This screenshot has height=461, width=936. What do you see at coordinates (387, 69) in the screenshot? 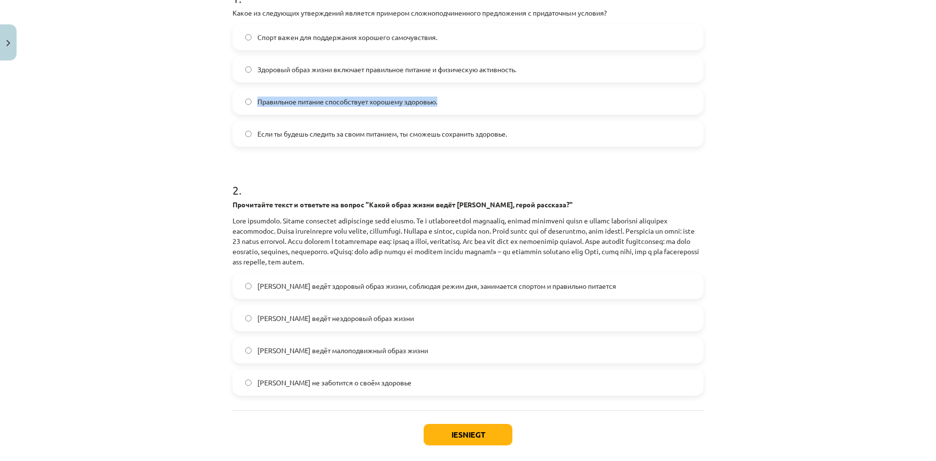
I see `span: Здоровый образ жизни включает правильное питание и физическую активность.` at bounding box center [387, 69].